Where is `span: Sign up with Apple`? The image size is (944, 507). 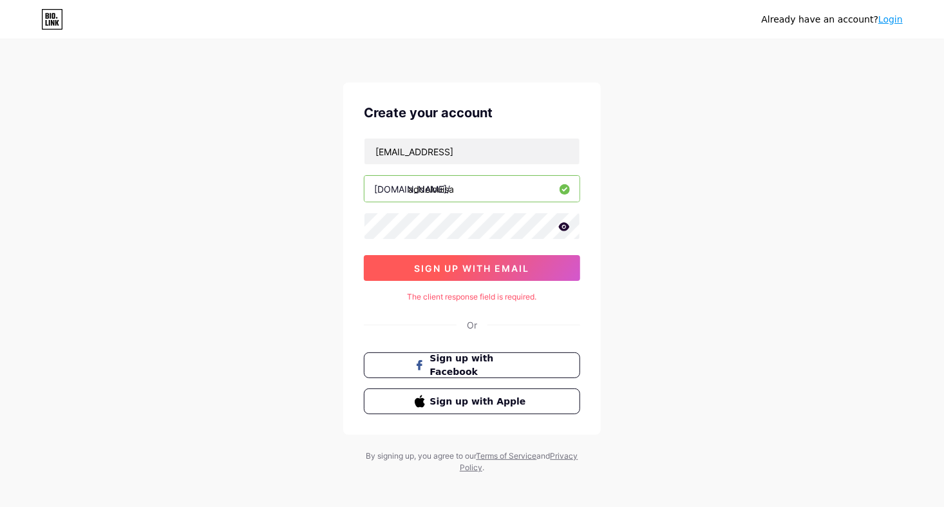 span: Sign up with Apple is located at coordinates (480, 401).